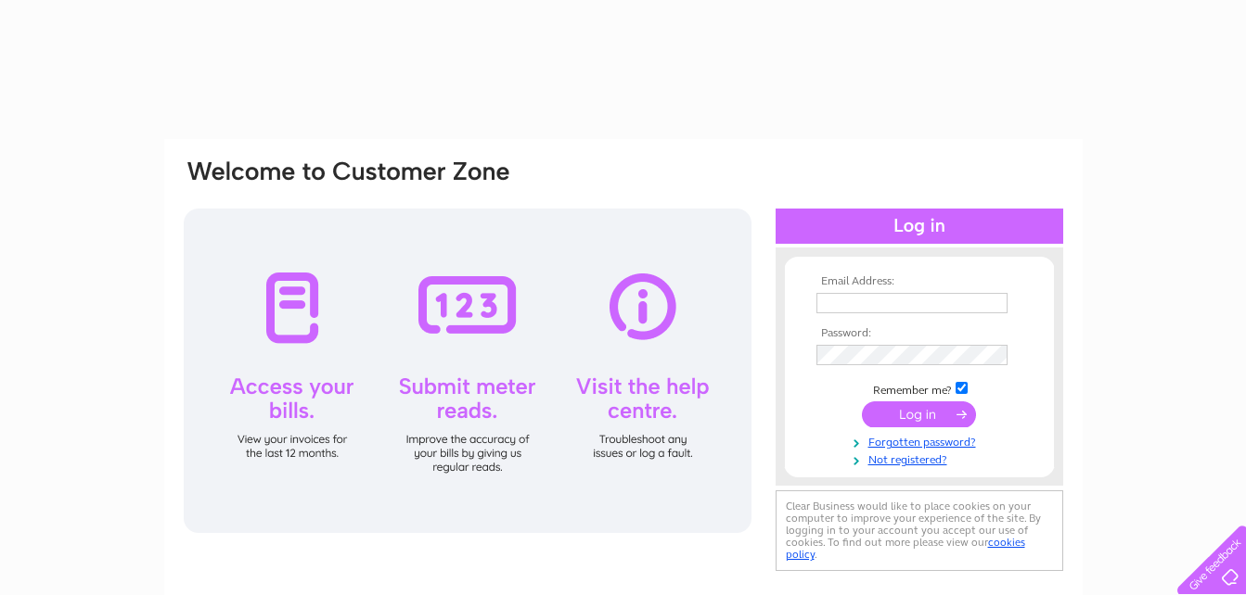  What do you see at coordinates (918, 415) in the screenshot?
I see `input: Submit` at bounding box center [918, 415].